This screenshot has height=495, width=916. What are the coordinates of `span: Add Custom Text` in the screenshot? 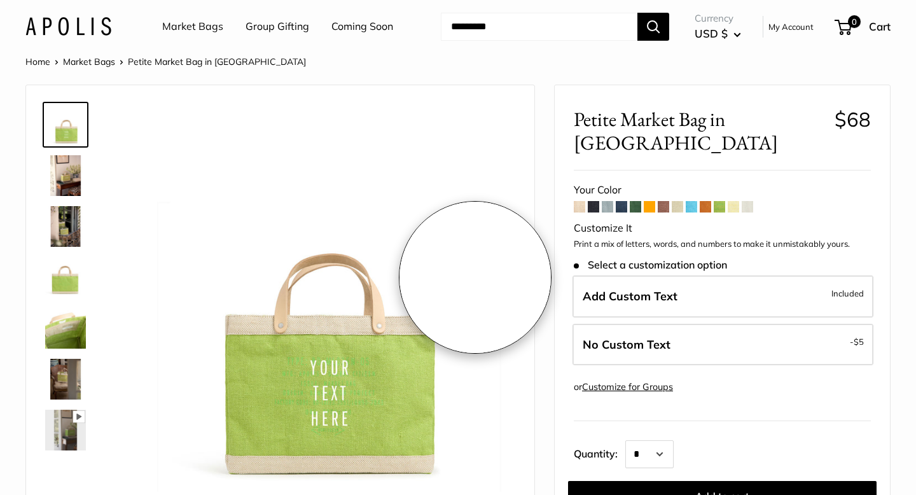 It's located at (630, 296).